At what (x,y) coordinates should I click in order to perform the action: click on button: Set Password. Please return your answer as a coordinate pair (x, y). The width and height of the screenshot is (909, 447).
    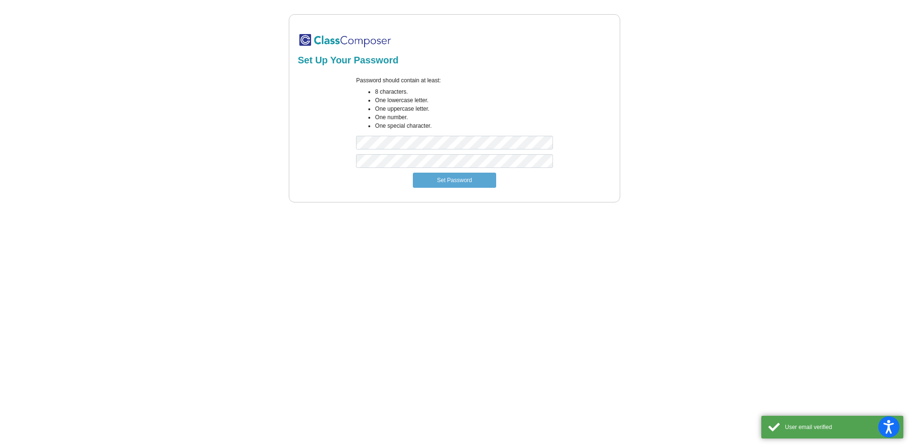
    Looking at the image, I should click on (455, 180).